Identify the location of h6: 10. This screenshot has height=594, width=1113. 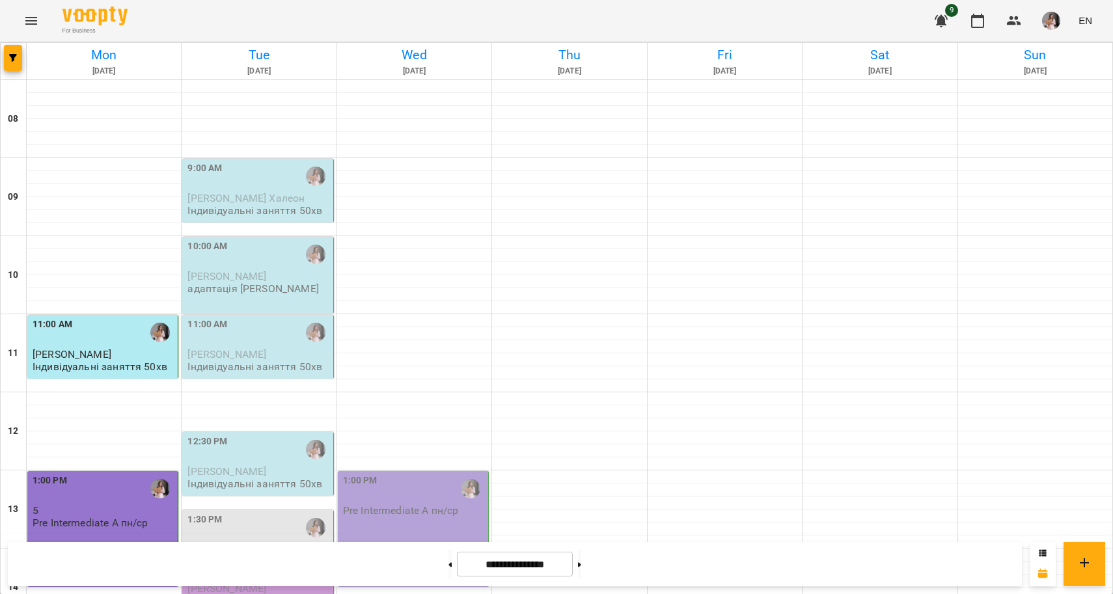
(13, 275).